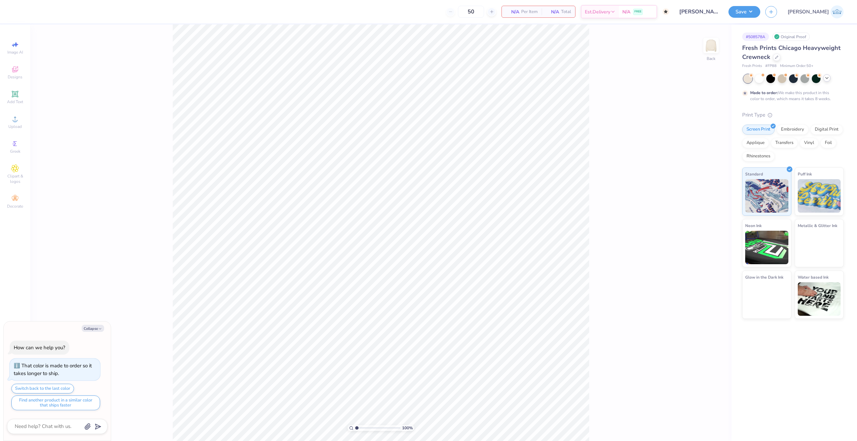  I want to click on span: Water based Ink, so click(813, 277).